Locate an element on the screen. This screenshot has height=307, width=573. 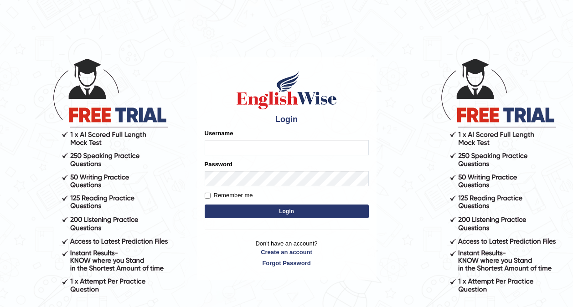
img: Logo of English Wise sign in for intelligent practice with AI is located at coordinates (287, 90).